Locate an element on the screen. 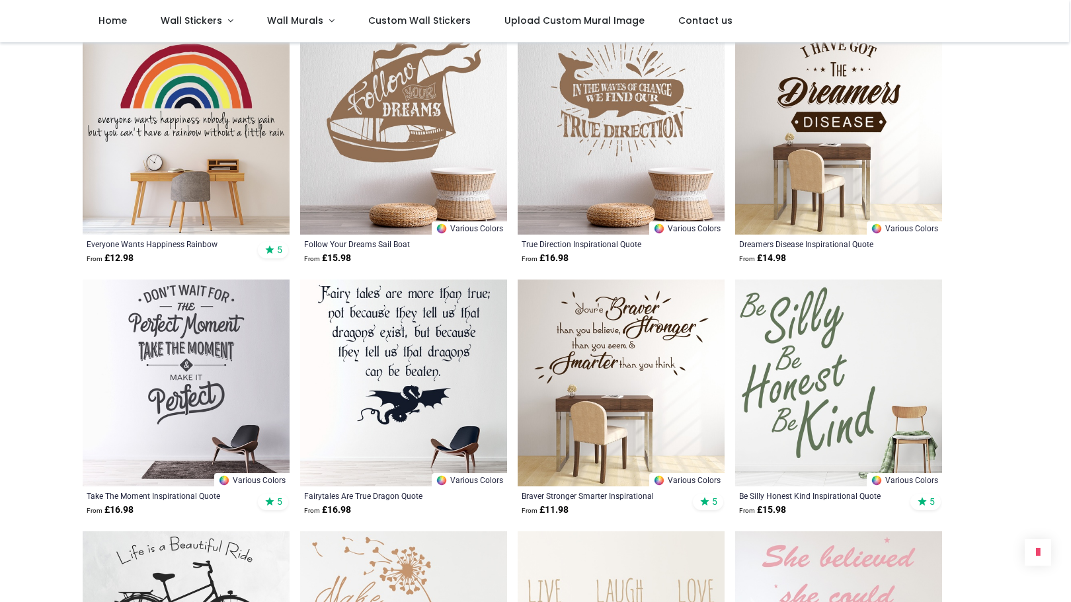 This screenshot has width=1071, height=602. div: Fairytales Are True Dragon Quote is located at coordinates (383, 496).